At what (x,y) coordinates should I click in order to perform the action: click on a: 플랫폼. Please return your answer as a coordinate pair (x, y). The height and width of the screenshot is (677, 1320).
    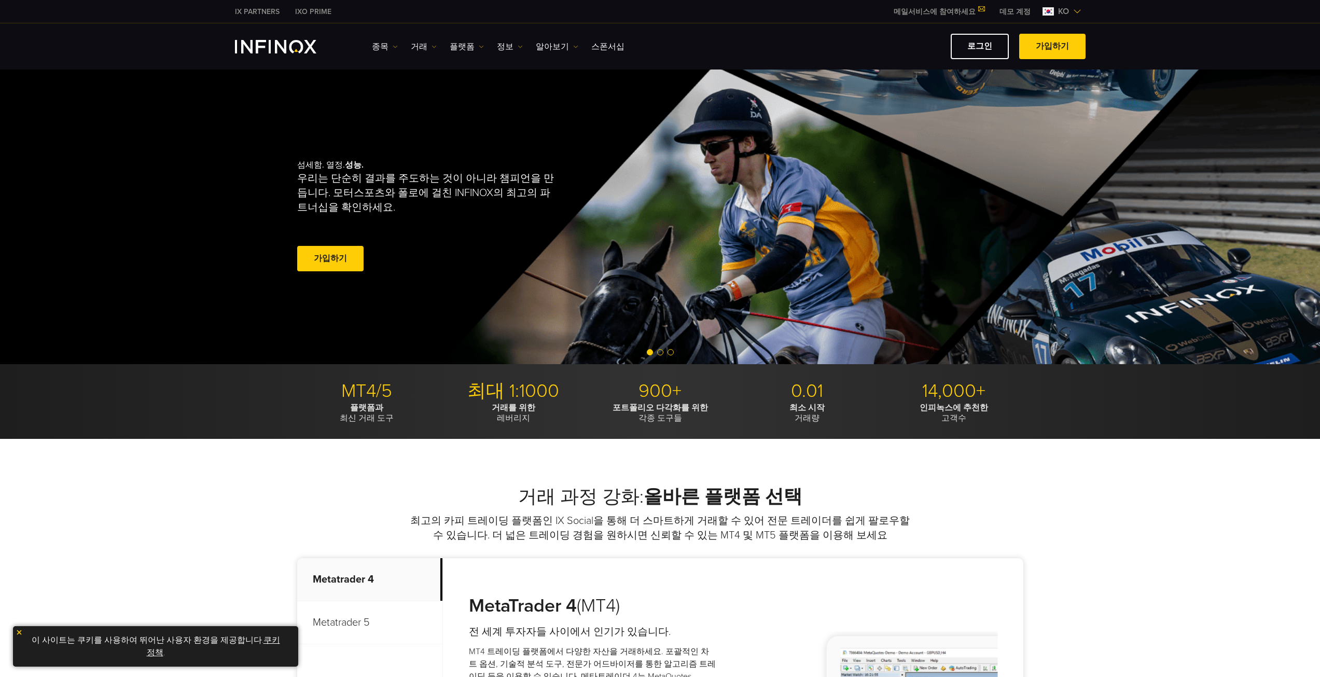
    Looking at the image, I should click on (467, 47).